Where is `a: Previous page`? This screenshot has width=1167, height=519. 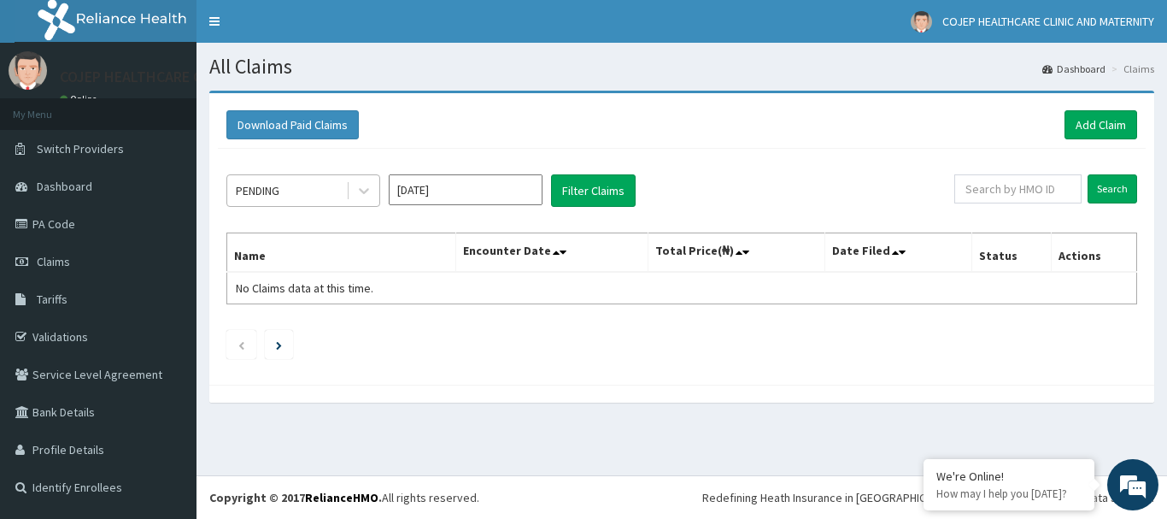 a: Previous page is located at coordinates (241, 344).